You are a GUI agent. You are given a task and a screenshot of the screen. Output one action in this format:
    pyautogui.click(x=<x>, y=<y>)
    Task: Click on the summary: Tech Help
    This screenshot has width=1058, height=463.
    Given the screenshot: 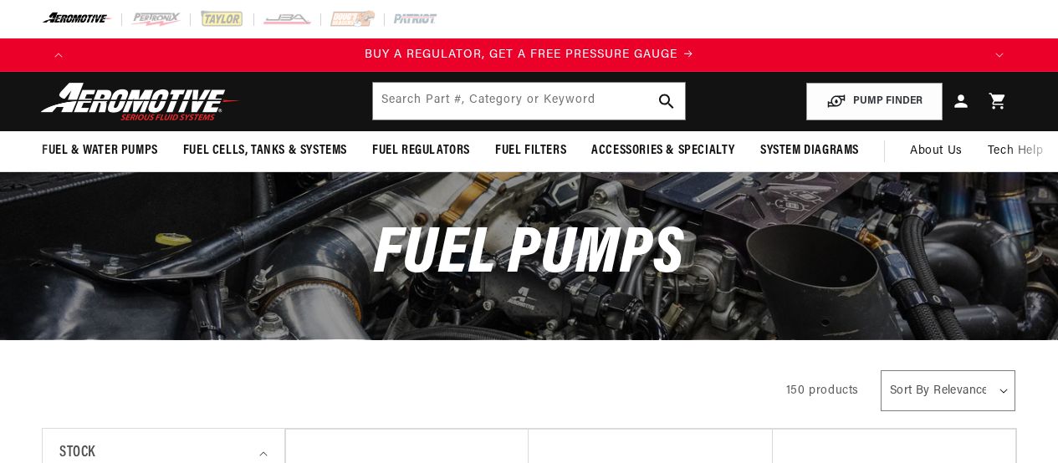 What is the action you would take?
    pyautogui.click(x=1015, y=151)
    